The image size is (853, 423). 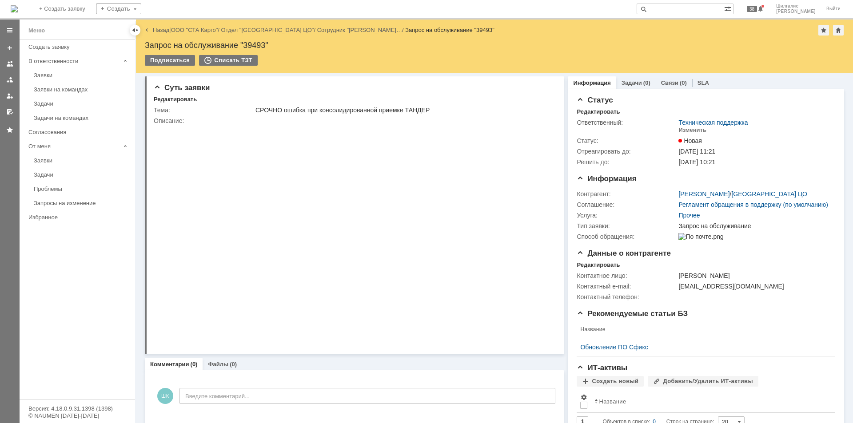 What do you see at coordinates (170, 364) in the screenshot?
I see `a: Комментарии` at bounding box center [170, 364].